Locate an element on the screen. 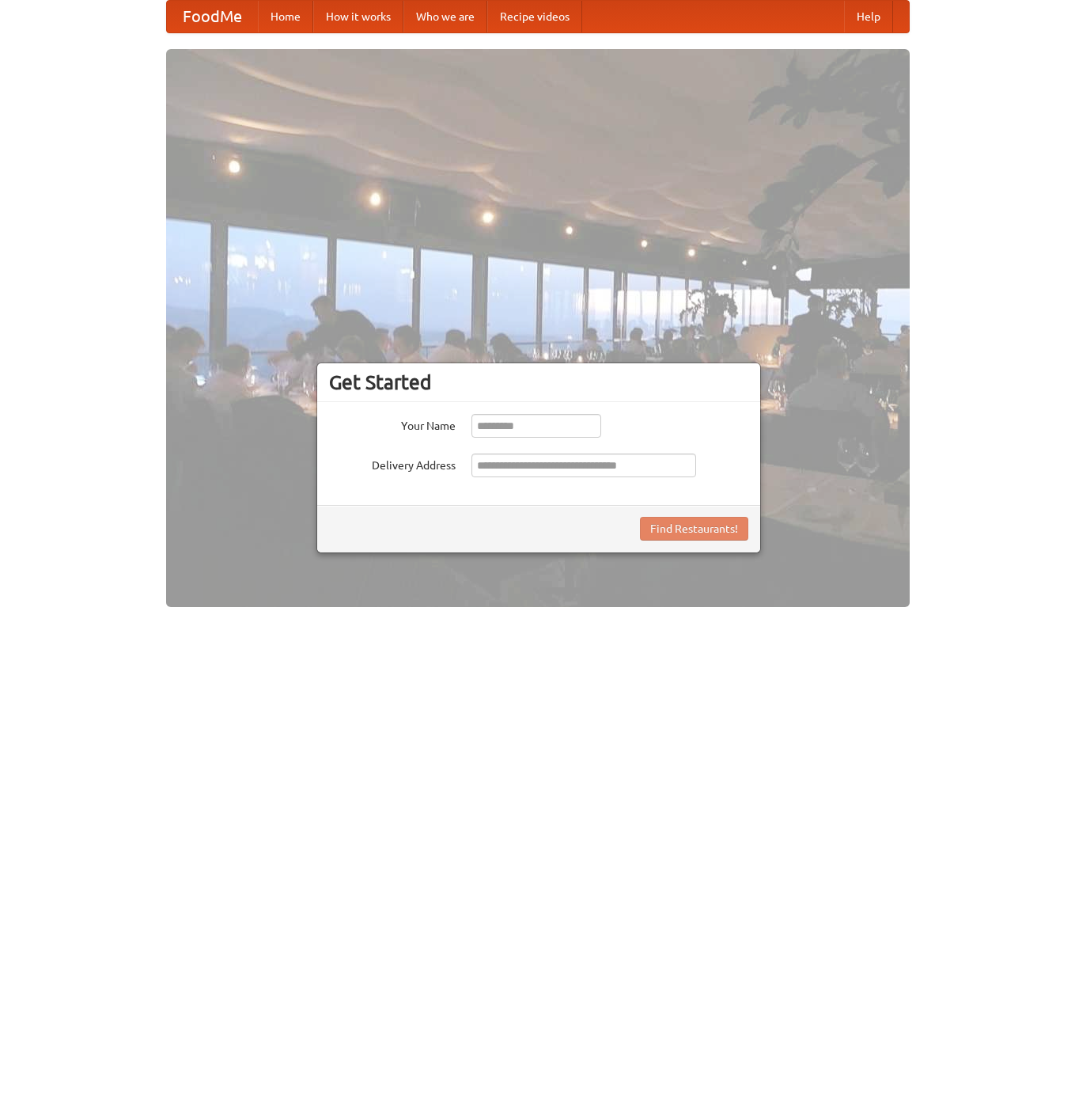  a: Help is located at coordinates (868, 17).